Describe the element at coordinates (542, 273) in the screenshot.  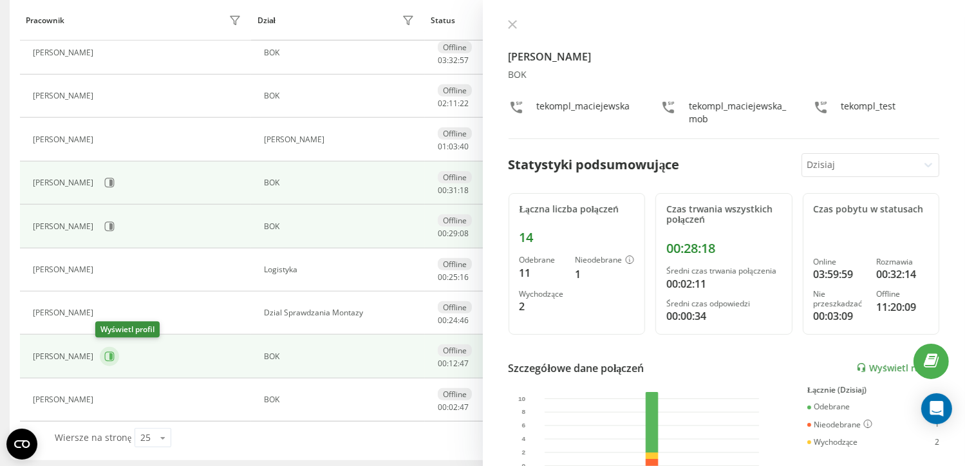
I see `div: 11` at that location.